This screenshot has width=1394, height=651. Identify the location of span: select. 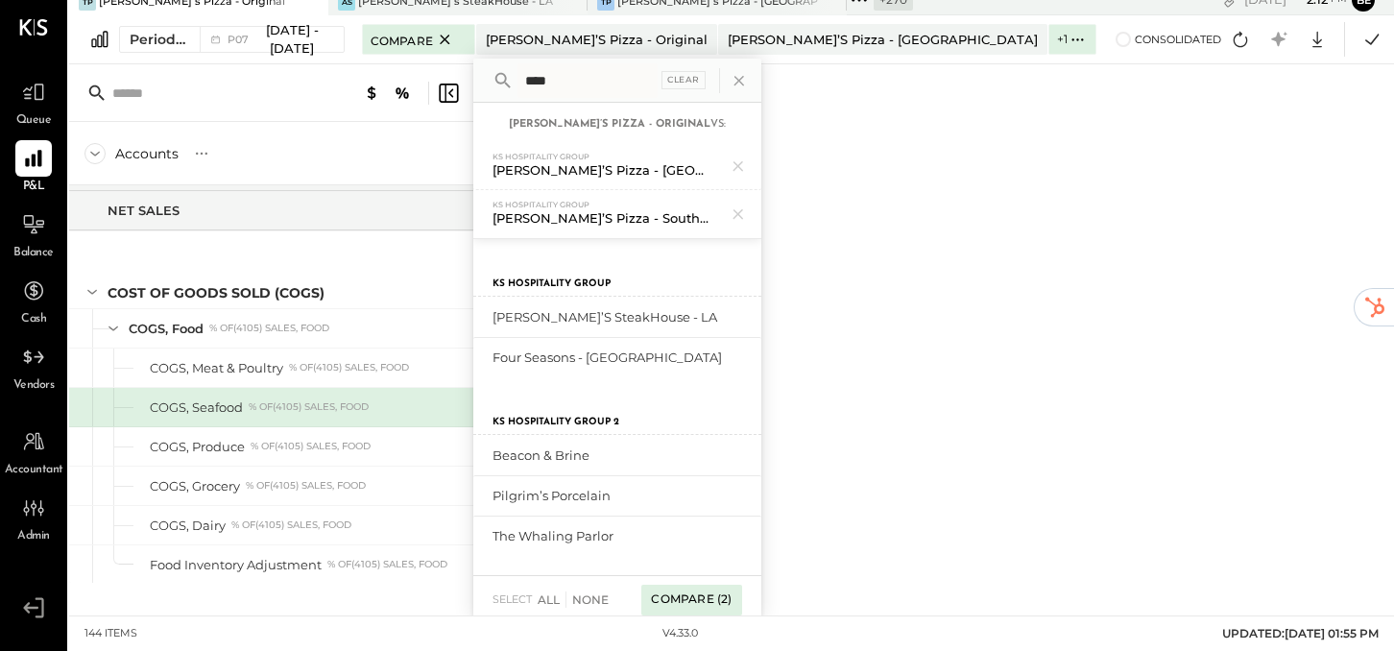
(512, 600).